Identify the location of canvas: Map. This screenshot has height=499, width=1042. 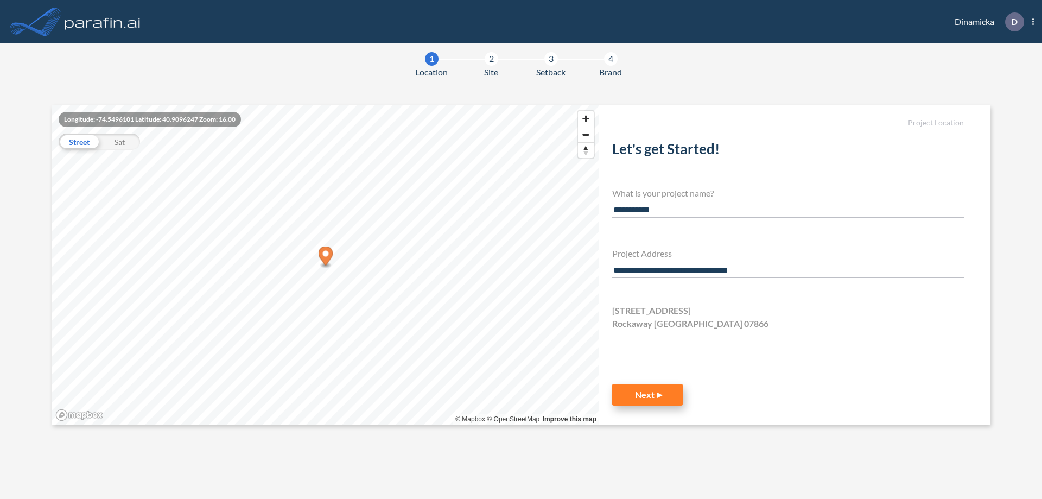
(326, 265).